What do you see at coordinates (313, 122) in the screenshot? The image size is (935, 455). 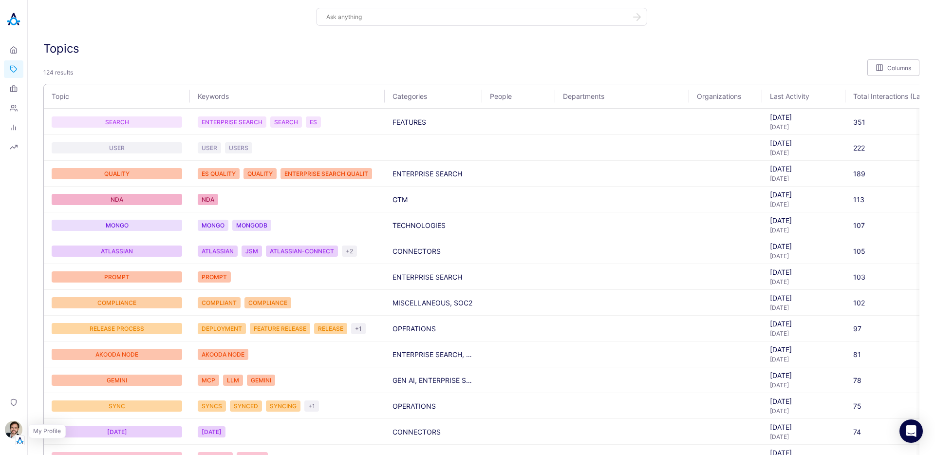 I see `div: ES` at bounding box center [313, 122].